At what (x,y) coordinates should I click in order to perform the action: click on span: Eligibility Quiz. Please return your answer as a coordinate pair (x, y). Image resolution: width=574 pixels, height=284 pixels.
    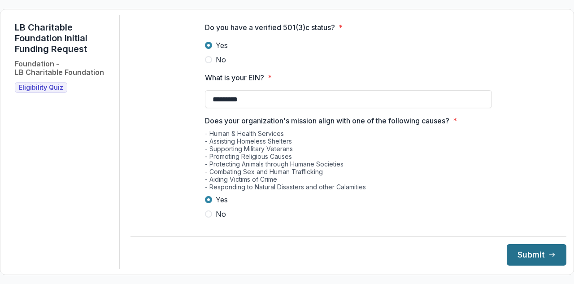
    Looking at the image, I should click on (41, 88).